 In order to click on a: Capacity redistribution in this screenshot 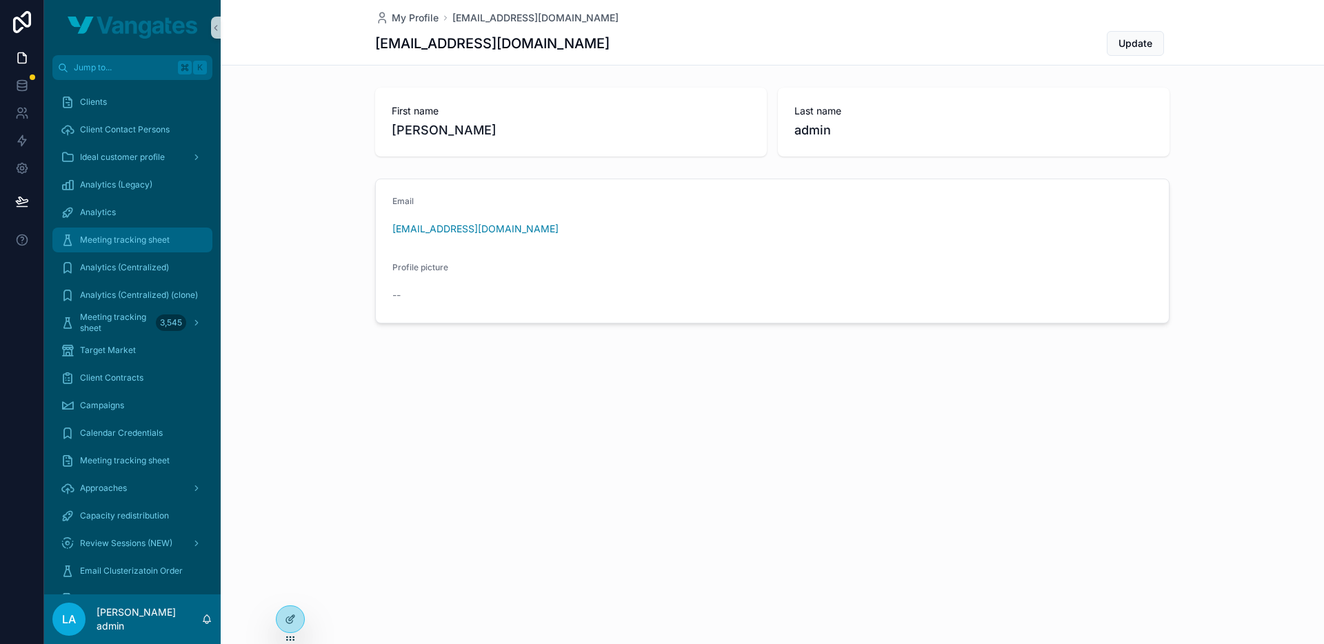, I will do `click(132, 516)`.